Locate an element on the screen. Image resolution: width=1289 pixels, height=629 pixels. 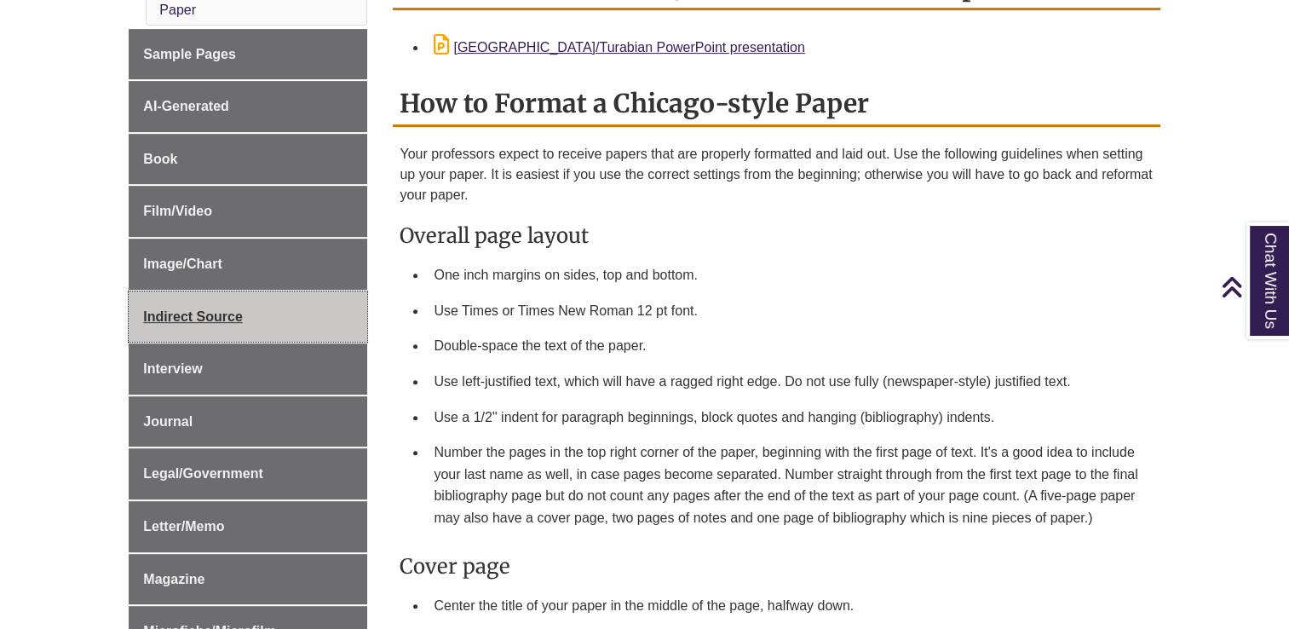
span: Journal is located at coordinates (168, 421).